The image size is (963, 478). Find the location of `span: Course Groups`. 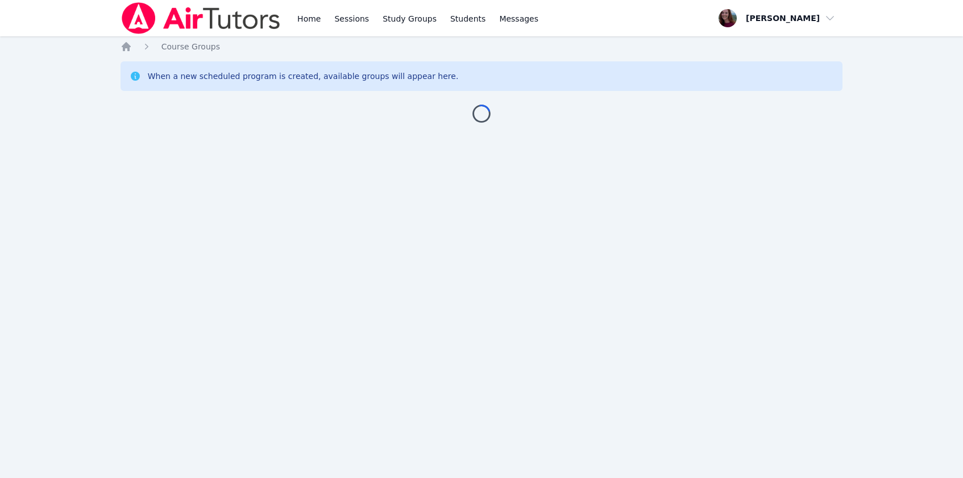

span: Course Groups is located at coordinates (190, 47).